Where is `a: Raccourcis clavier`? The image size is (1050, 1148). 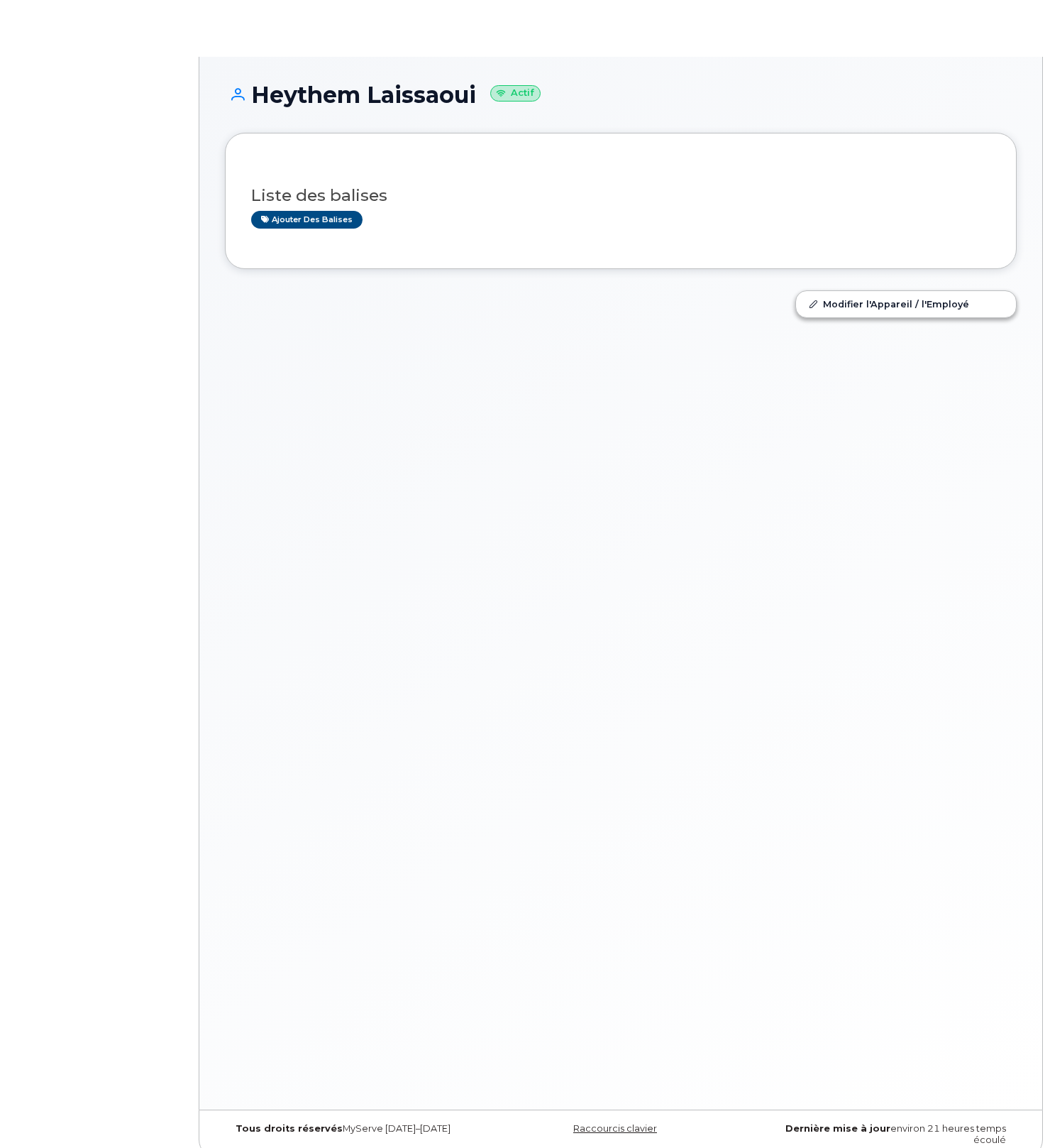 a: Raccourcis clavier is located at coordinates (615, 1128).